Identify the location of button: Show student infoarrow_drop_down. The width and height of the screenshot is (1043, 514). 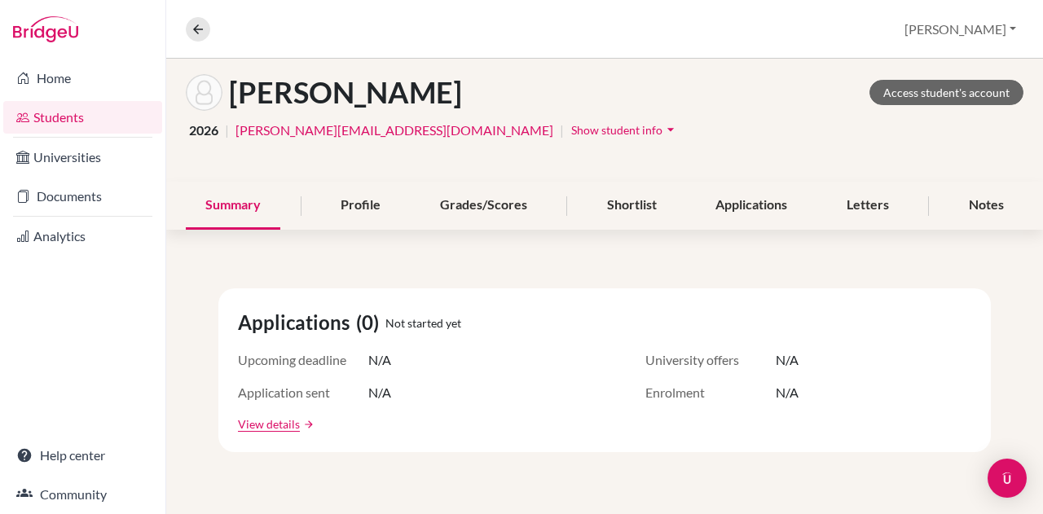
(625, 130).